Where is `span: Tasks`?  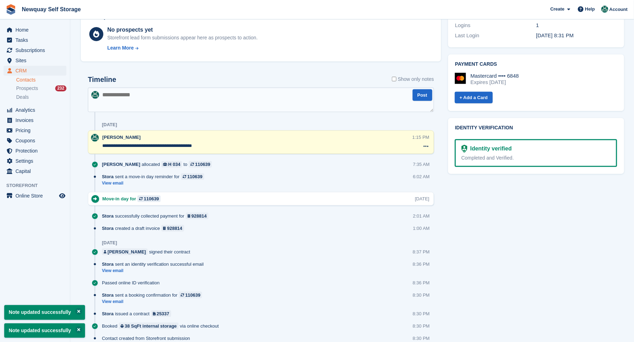
span: Tasks is located at coordinates (37, 40).